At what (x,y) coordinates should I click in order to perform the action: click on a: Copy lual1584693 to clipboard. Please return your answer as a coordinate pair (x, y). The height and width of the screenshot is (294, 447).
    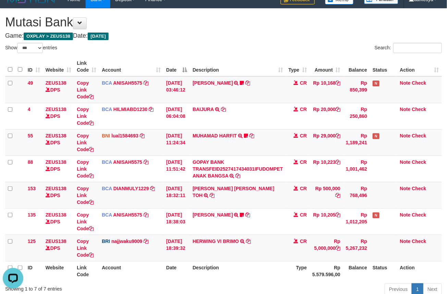
    Looking at the image, I should click on (142, 136).